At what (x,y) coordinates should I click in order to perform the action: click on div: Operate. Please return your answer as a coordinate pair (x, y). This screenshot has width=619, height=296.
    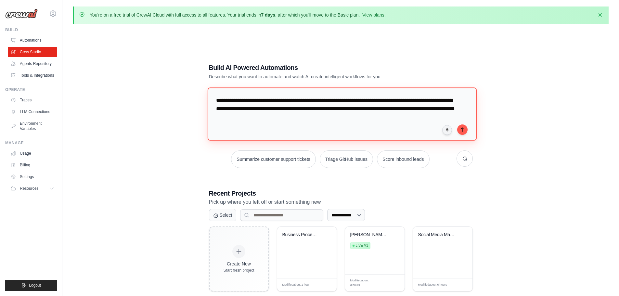
    Looking at the image, I should click on (31, 90).